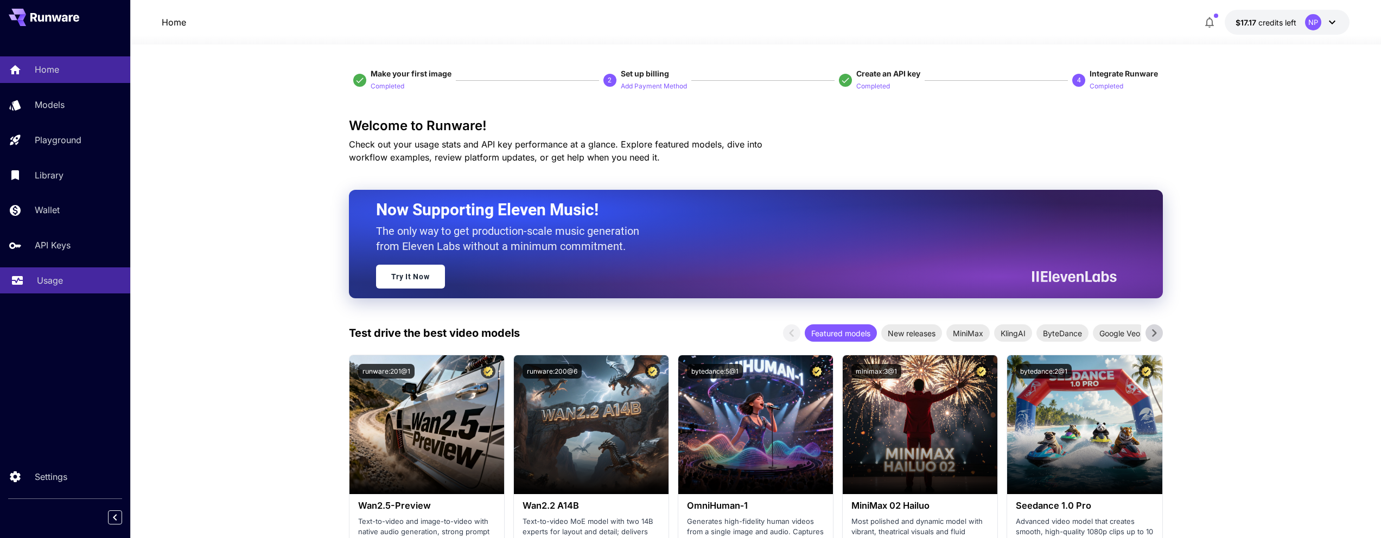  I want to click on span: $17.17, so click(1247, 22).